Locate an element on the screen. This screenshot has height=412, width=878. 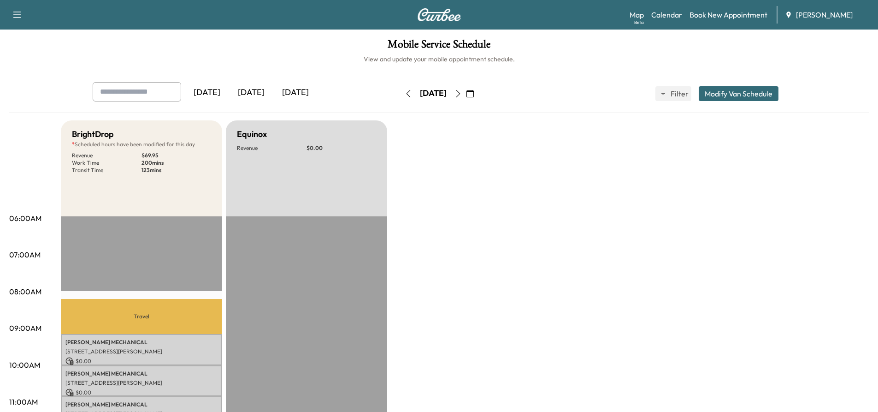
p: Transit Time is located at coordinates (106, 170).